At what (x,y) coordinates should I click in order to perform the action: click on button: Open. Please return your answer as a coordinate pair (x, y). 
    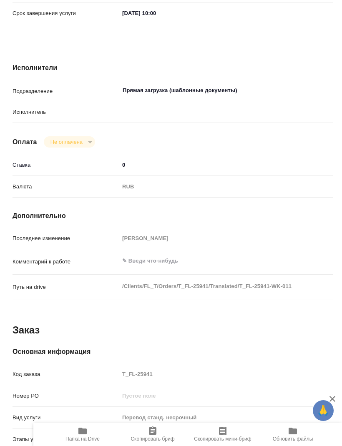
    Looking at the image, I should click on (329, 90).